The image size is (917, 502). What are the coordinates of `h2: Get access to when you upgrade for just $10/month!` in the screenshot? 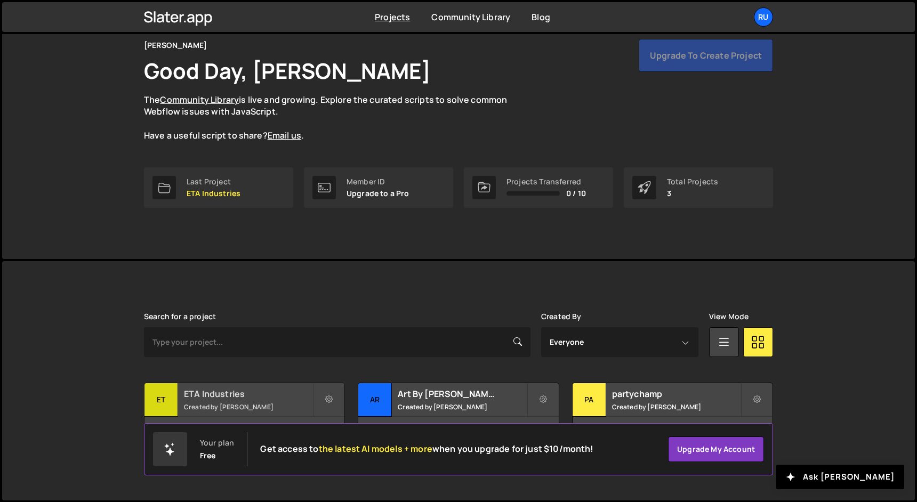 It's located at (427, 449).